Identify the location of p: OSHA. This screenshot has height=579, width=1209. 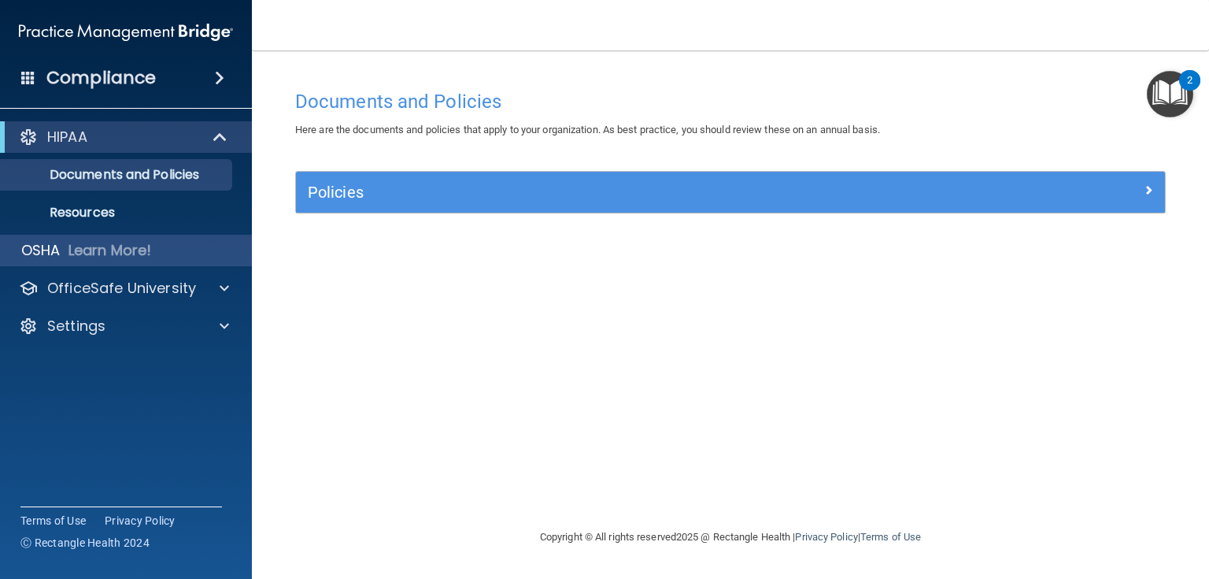
(41, 250).